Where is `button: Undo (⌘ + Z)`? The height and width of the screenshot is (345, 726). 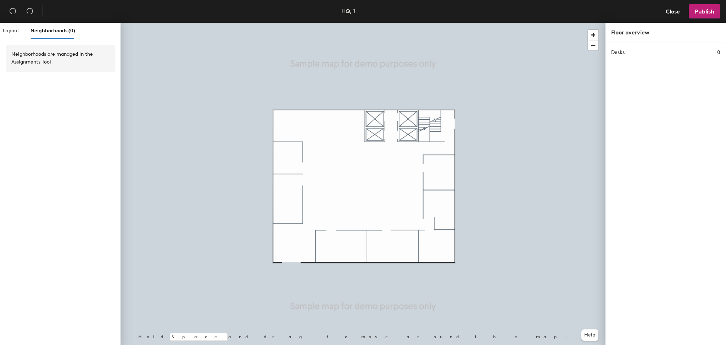 button: Undo (⌘ + Z) is located at coordinates (13, 11).